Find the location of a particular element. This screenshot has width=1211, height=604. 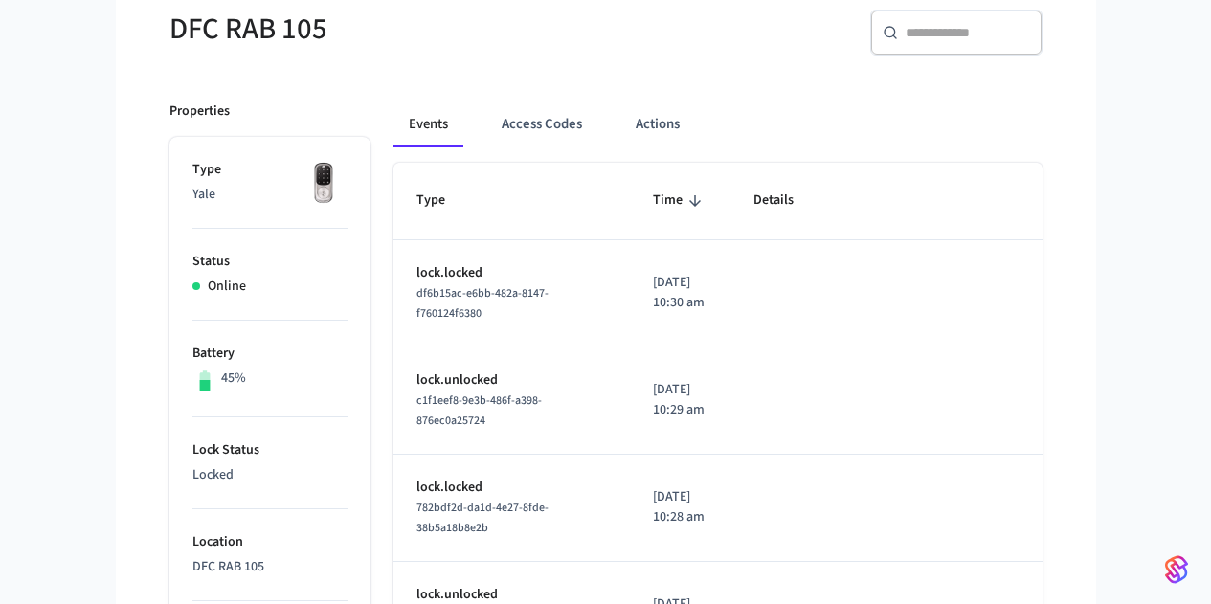

p: Locked is located at coordinates (270, 475).